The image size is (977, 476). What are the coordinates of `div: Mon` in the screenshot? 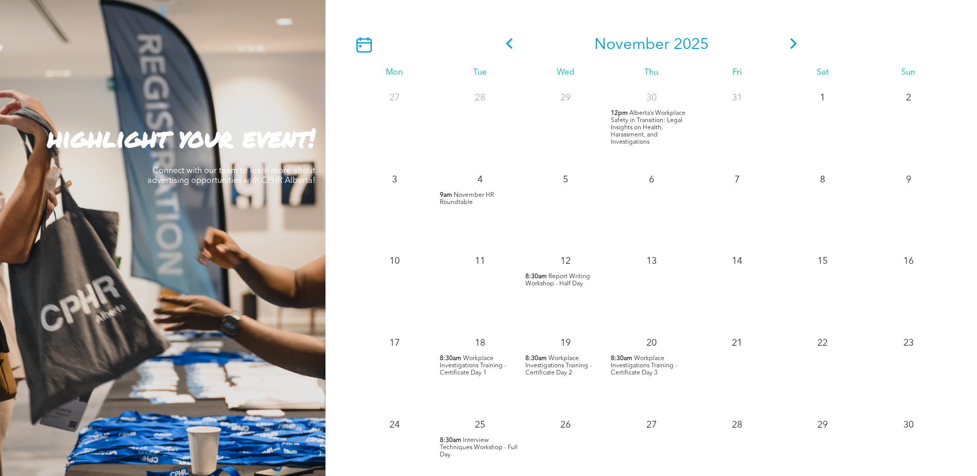 It's located at (394, 73).